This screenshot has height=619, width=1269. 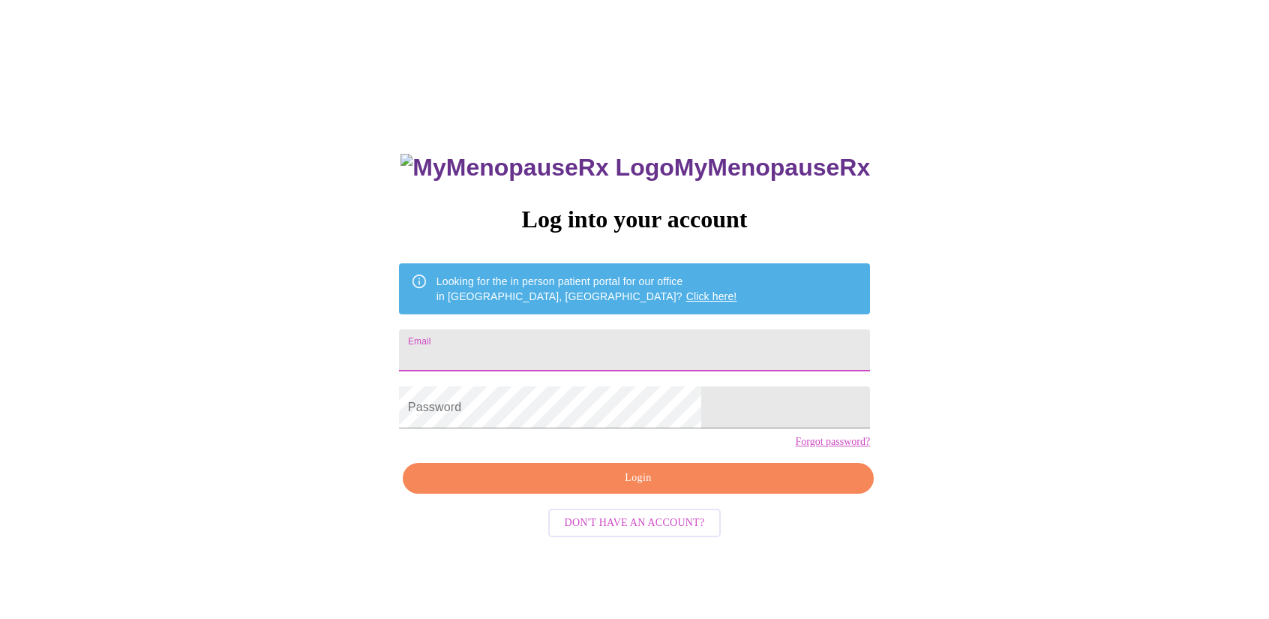 I want to click on button: Login, so click(x=638, y=478).